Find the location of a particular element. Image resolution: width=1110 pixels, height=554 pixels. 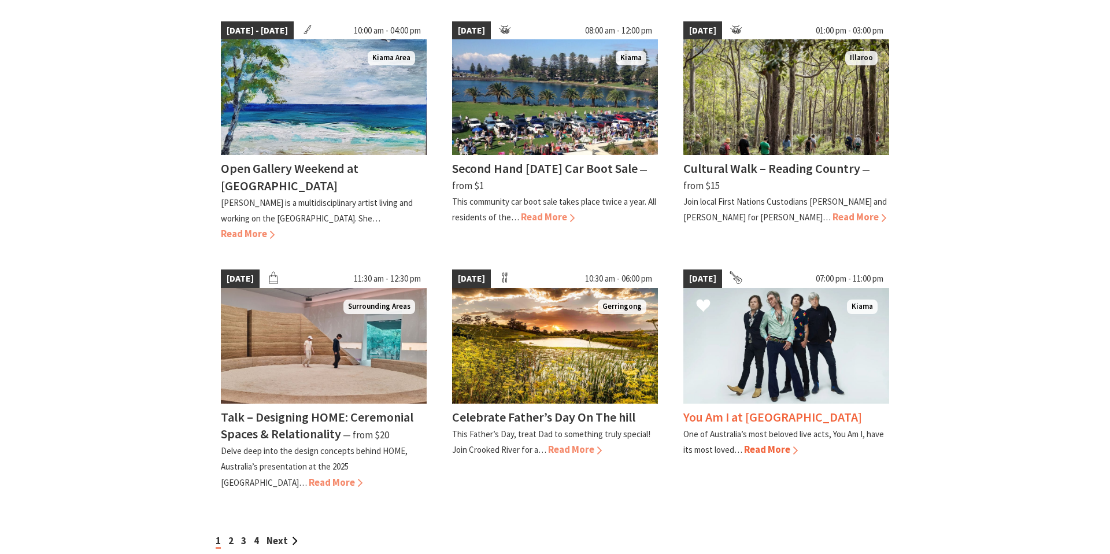

span: ⁠— from $15 is located at coordinates (776, 177).